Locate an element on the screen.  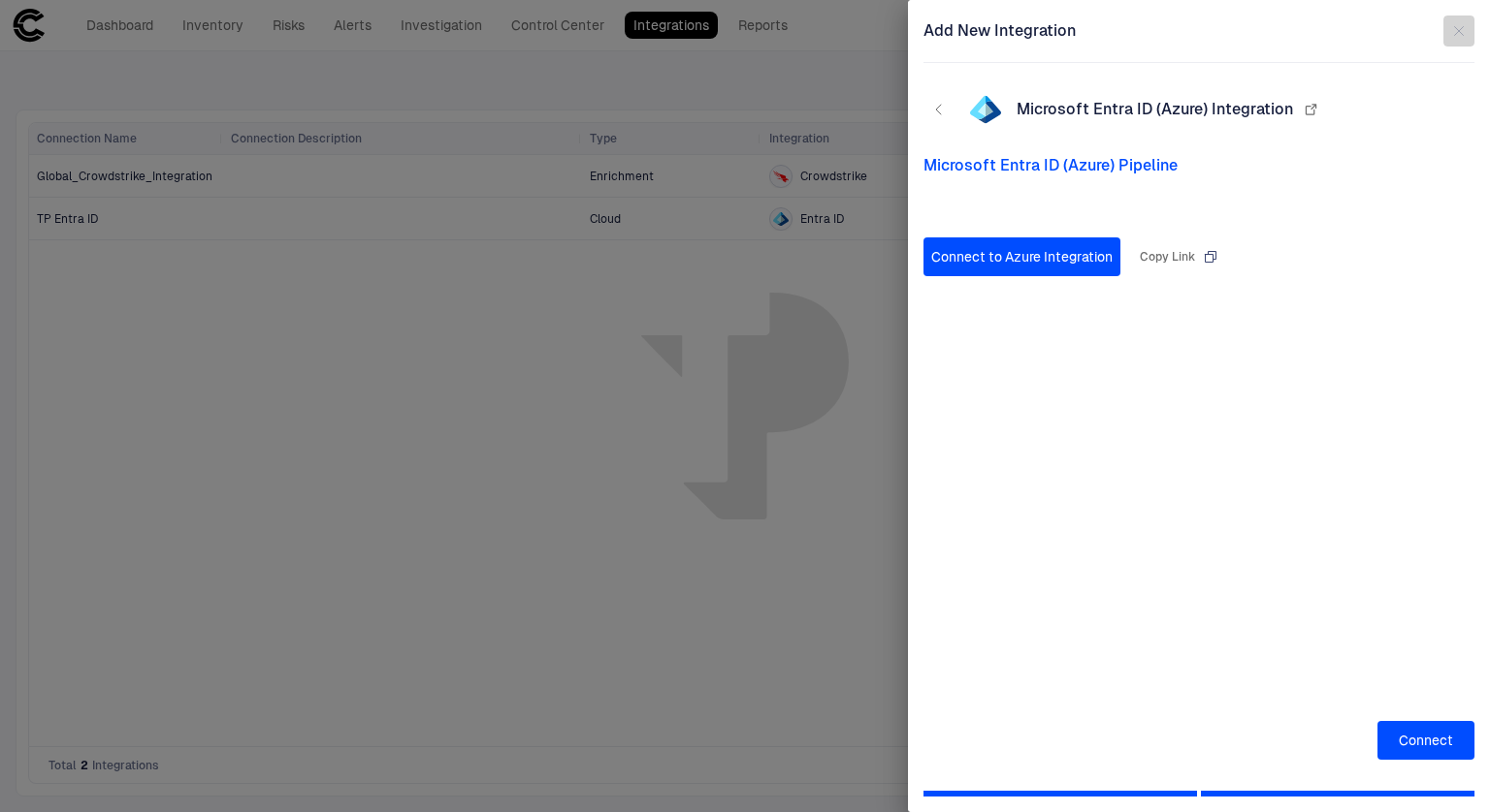
span: Microsoft Entra ID (Azure) Integration is located at coordinates (1154, 110).